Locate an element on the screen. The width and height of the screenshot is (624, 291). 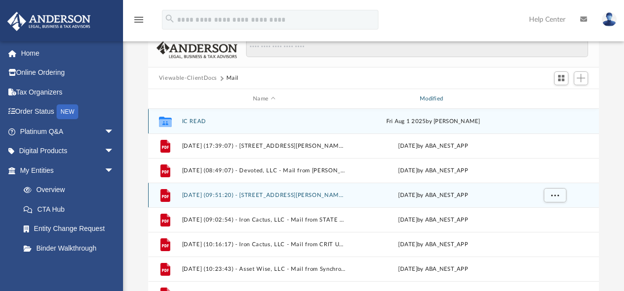
i: menu is located at coordinates (139, 20).